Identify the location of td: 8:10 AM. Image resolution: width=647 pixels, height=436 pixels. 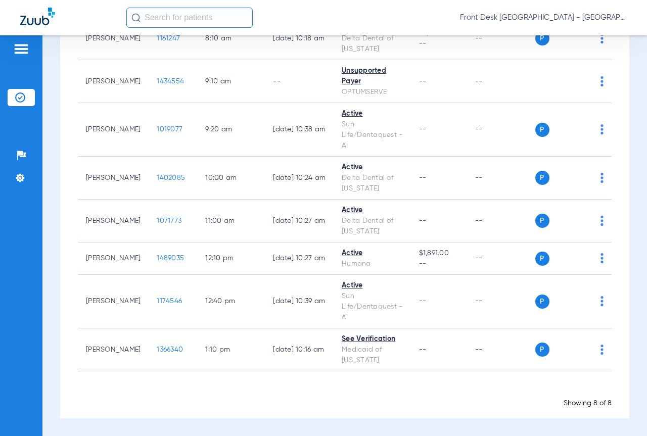
(231, 38).